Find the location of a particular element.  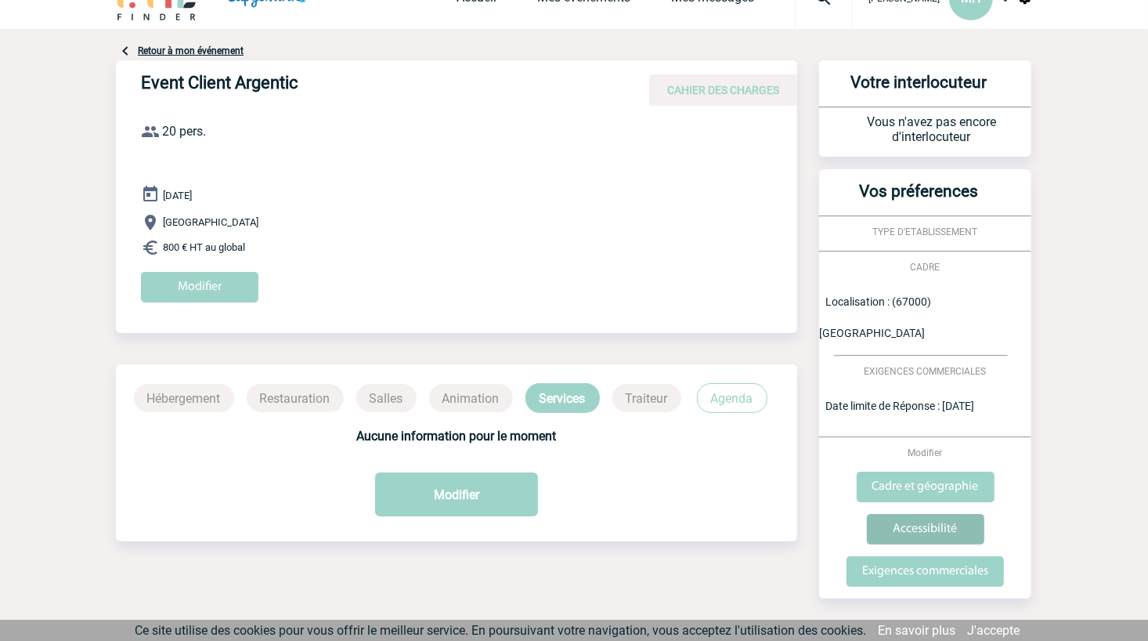

span: 20 pers. is located at coordinates (184, 132).